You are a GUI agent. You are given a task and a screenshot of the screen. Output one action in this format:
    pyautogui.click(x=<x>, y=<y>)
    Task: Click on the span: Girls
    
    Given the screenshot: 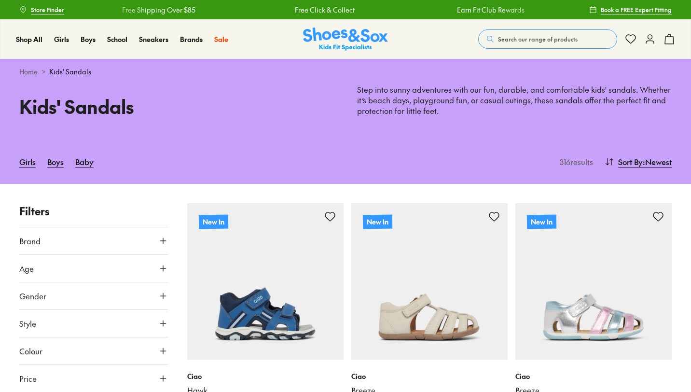 What is the action you would take?
    pyautogui.click(x=61, y=39)
    